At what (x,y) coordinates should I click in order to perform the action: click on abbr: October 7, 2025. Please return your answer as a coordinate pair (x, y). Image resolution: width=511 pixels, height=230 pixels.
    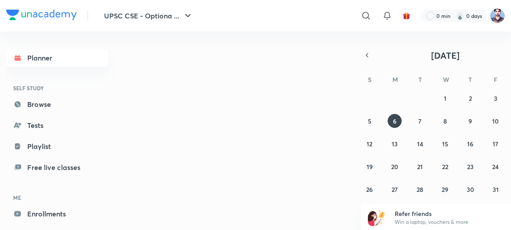
    Looking at the image, I should click on (419, 121).